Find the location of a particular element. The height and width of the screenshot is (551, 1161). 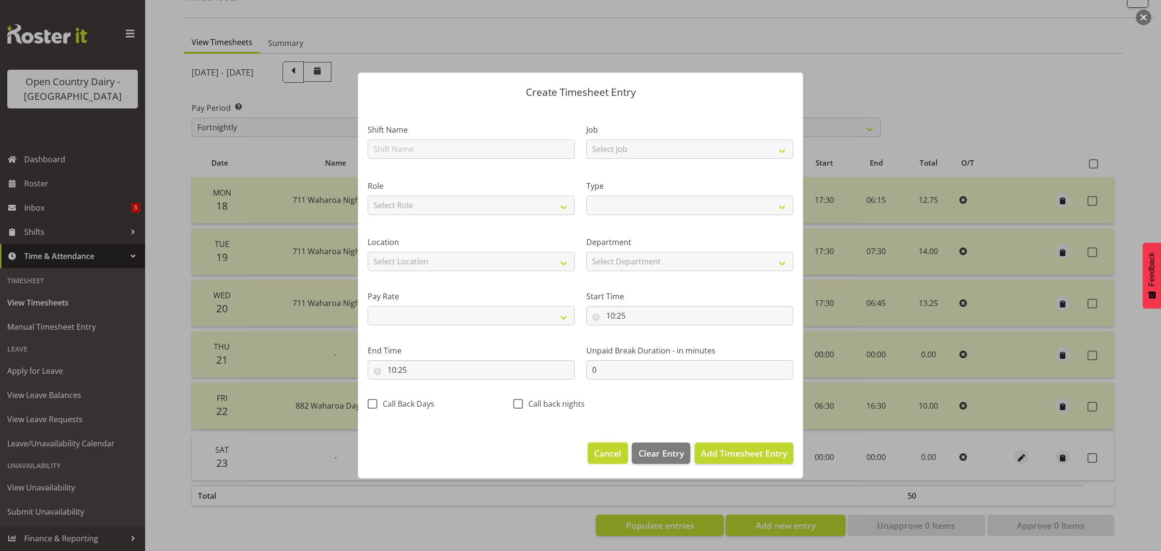

label: Type is located at coordinates (690, 186).